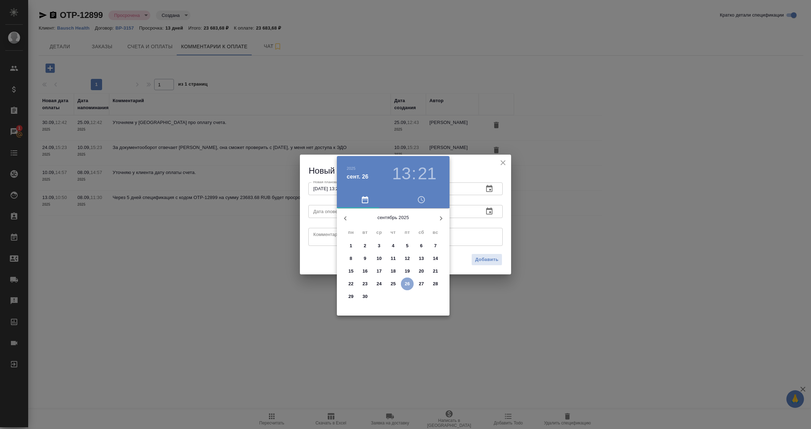 The width and height of the screenshot is (811, 429). Describe the element at coordinates (435, 232) in the screenshot. I see `span: вс` at that location.